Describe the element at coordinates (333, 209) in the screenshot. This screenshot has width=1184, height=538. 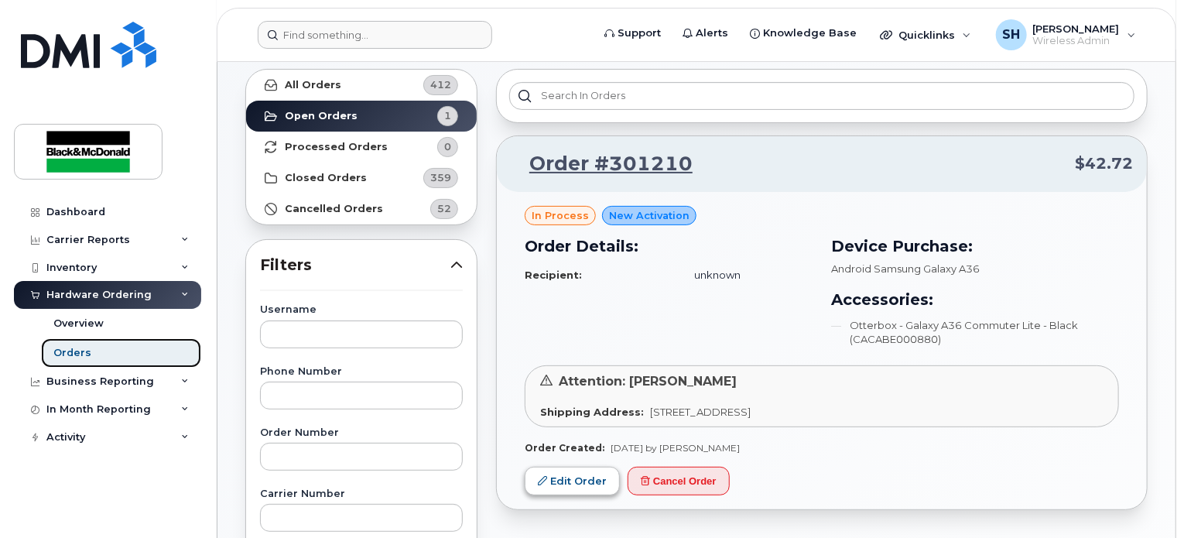
I see `strong: Cancelled Orders` at that location.